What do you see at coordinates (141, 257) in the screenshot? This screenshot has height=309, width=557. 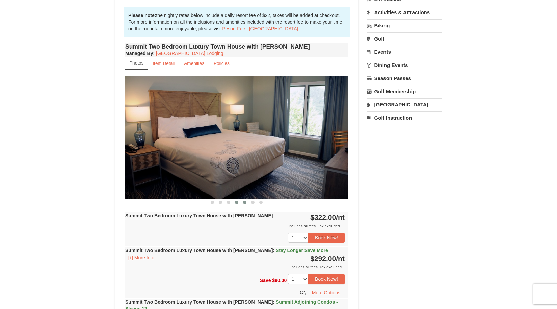 I see `button: [+] More Info` at bounding box center [141, 257].